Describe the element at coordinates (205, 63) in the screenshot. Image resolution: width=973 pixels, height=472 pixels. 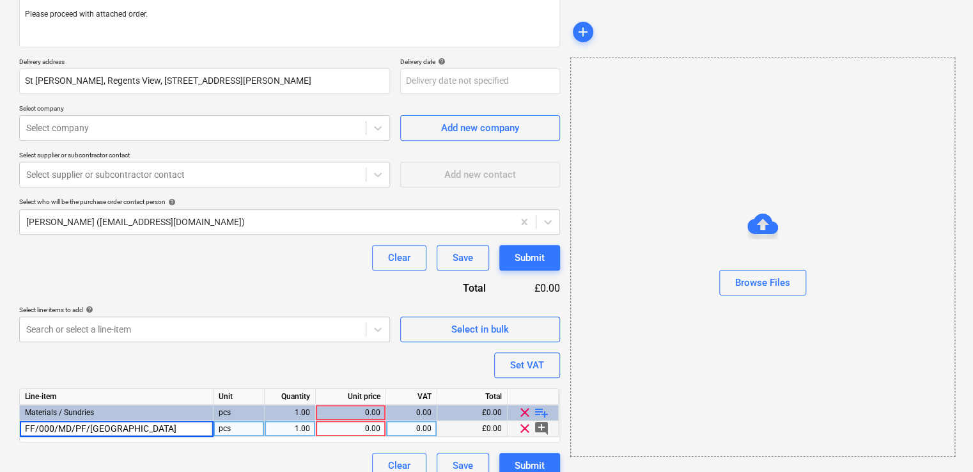
I see `p: Delivery address` at that location.